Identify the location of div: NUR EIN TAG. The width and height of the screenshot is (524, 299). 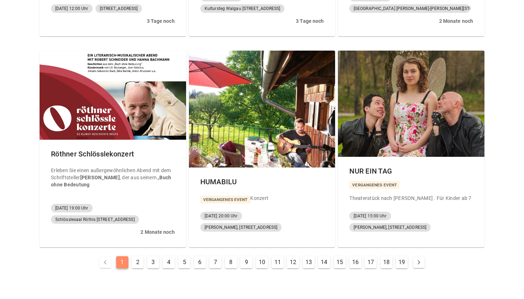
(411, 171).